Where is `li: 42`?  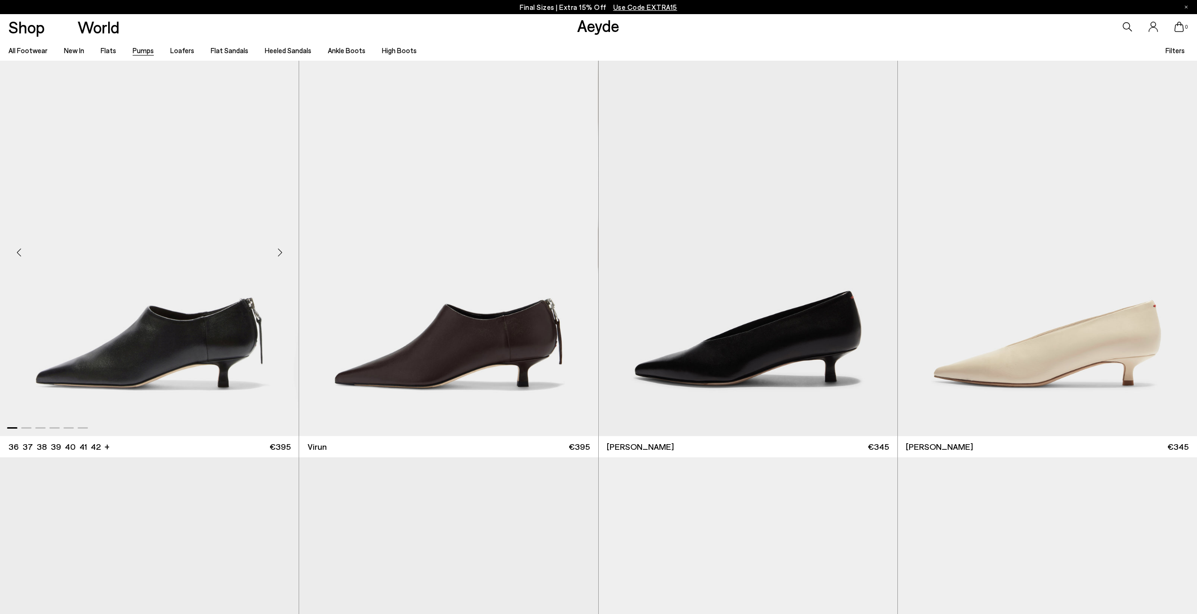 li: 42 is located at coordinates (96, 446).